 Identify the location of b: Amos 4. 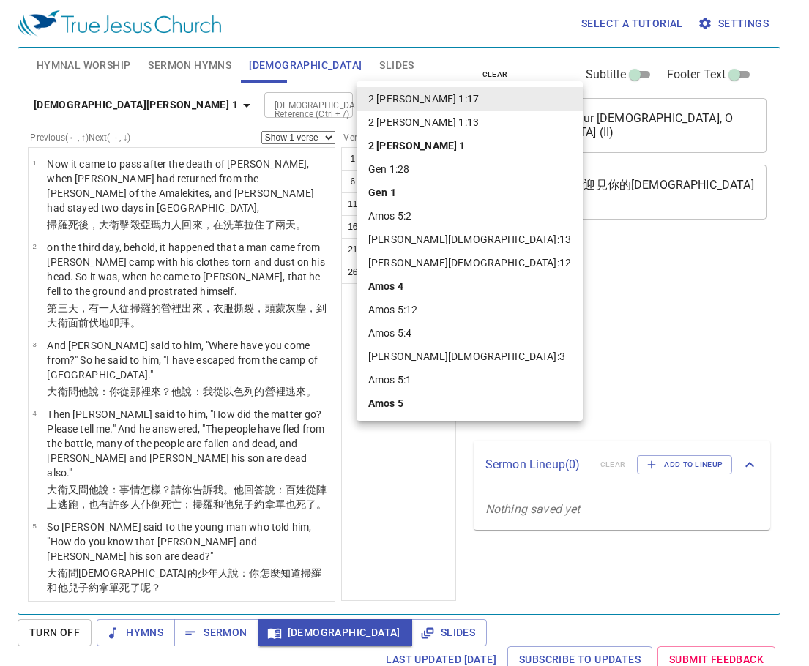
(386, 286).